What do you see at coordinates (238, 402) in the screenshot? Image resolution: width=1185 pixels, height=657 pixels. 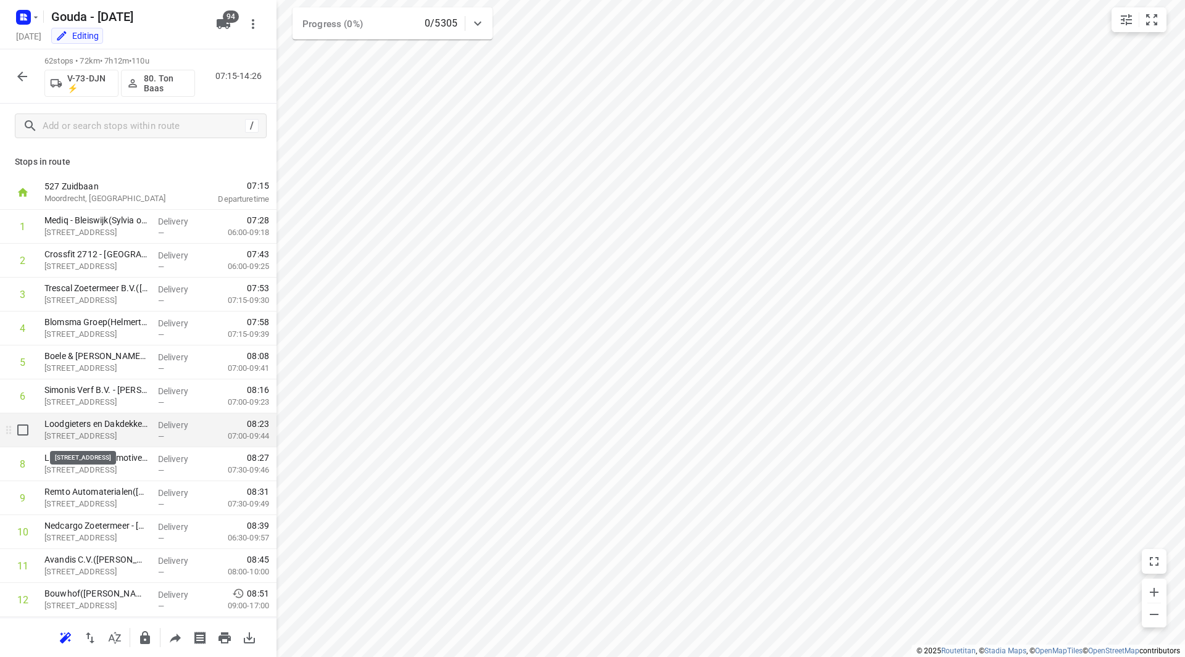 I see `p: 07:00-09:23` at bounding box center [238, 402].